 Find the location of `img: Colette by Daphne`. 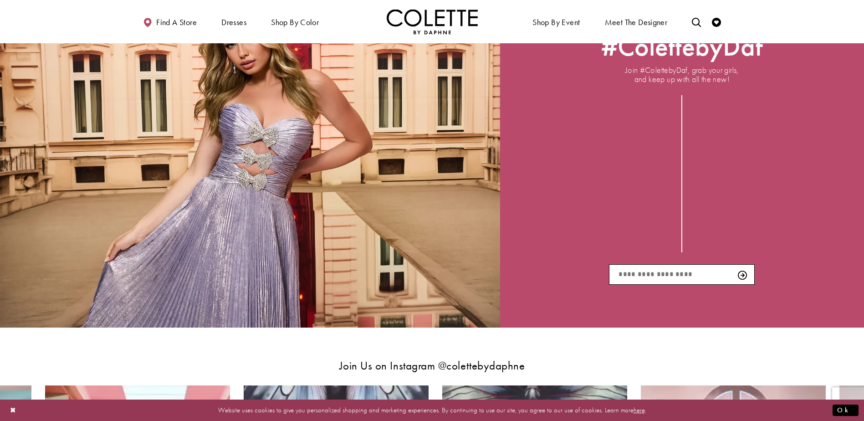

img: Colette by Daphne is located at coordinates (432, 21).